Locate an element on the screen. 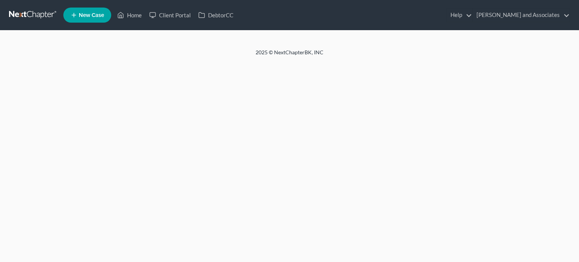 Image resolution: width=579 pixels, height=262 pixels. a: Client Portal is located at coordinates (170, 15).